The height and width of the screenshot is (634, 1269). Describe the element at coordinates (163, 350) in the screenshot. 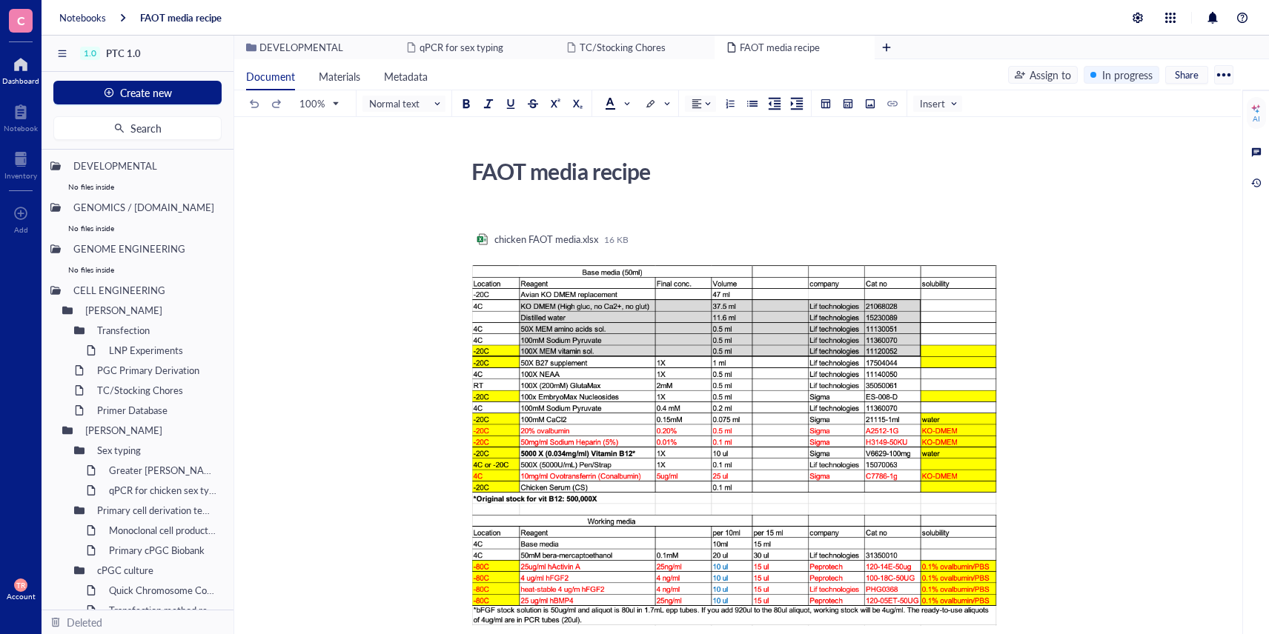

I see `div: LNP Experiments` at that location.